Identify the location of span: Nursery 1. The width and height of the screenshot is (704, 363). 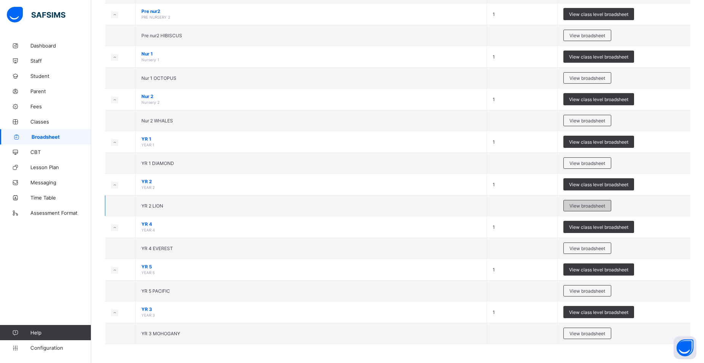
(150, 60).